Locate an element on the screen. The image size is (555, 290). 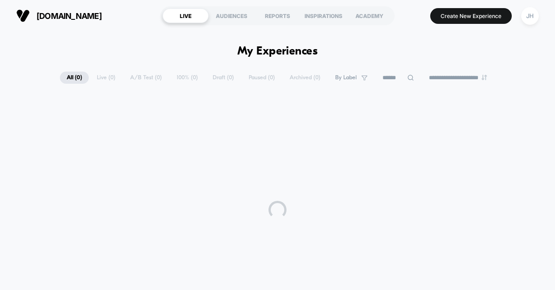
img: Visually logo is located at coordinates (23, 16).